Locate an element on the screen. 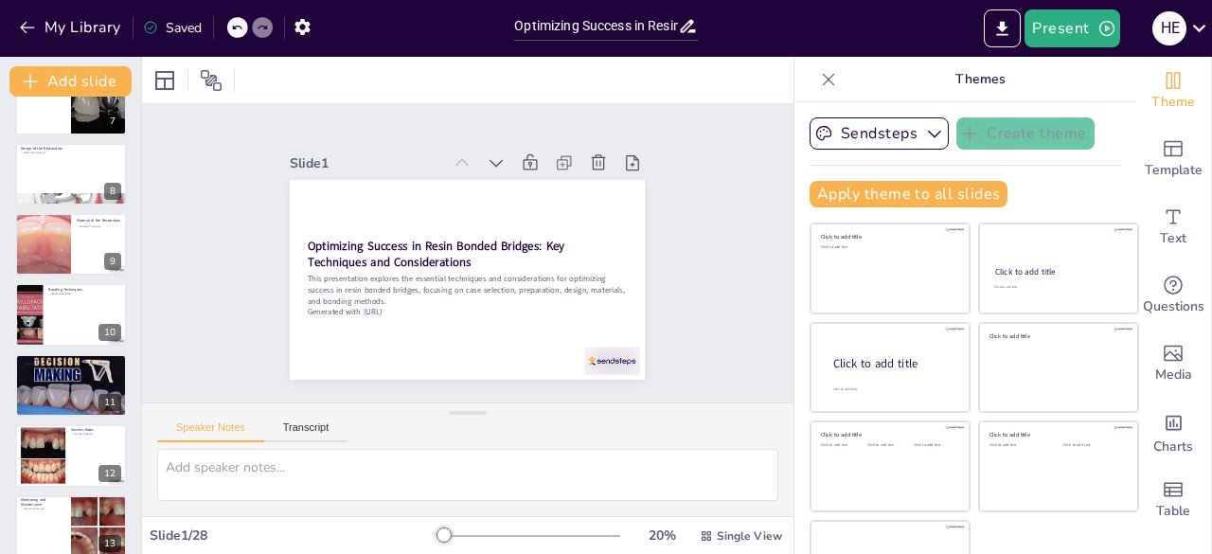  div: Saved is located at coordinates (172, 27).